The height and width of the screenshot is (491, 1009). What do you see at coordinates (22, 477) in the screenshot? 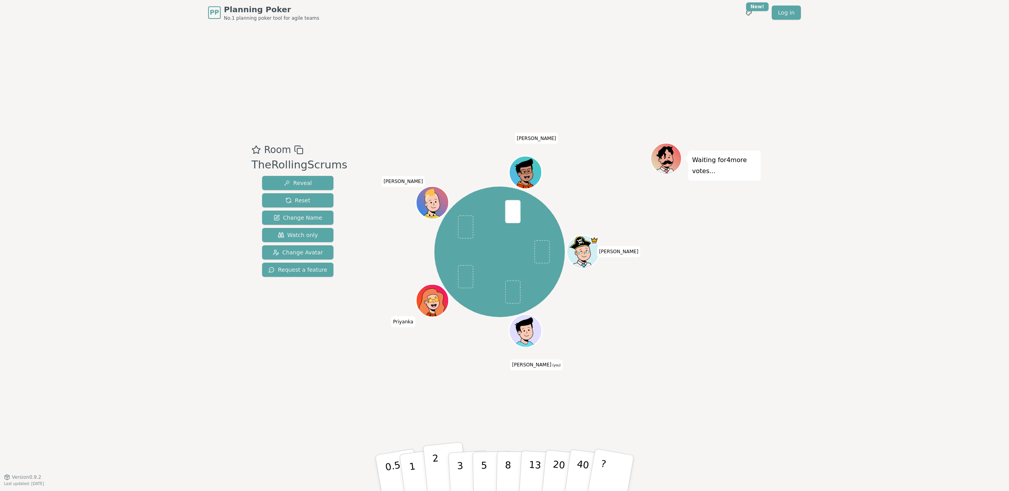
I see `button: Version0.9.2` at bounding box center [22, 477].